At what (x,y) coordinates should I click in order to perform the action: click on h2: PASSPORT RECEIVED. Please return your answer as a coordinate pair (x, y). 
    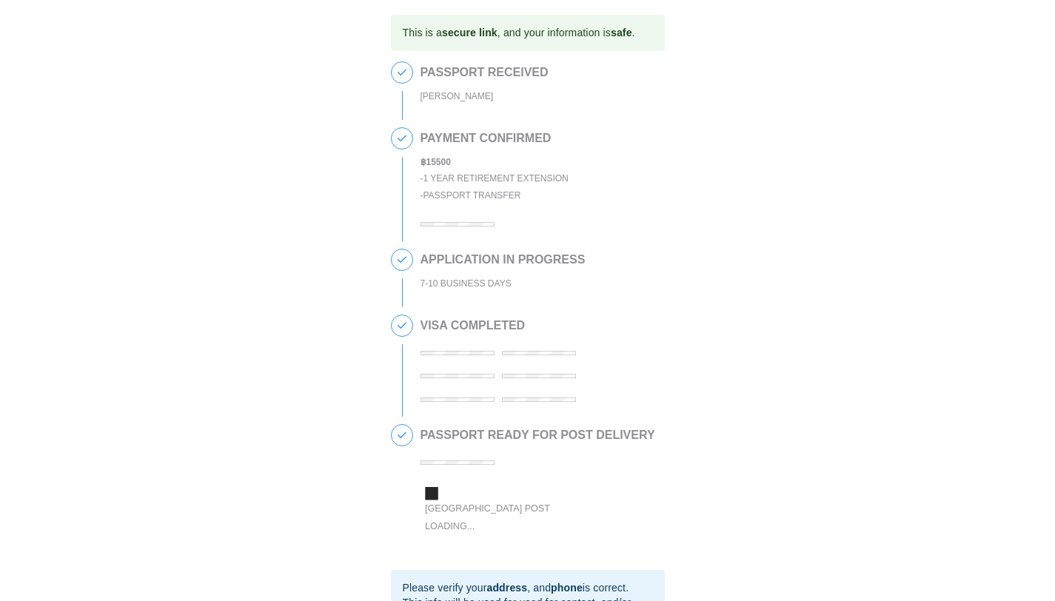
    Looking at the image, I should click on (484, 73).